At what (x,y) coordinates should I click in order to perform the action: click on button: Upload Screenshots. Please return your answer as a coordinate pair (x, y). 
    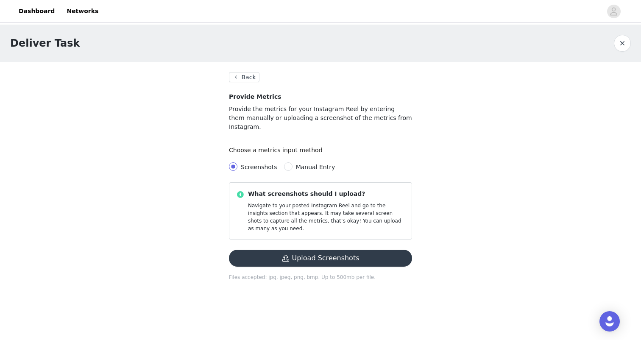
    Looking at the image, I should click on (321, 258).